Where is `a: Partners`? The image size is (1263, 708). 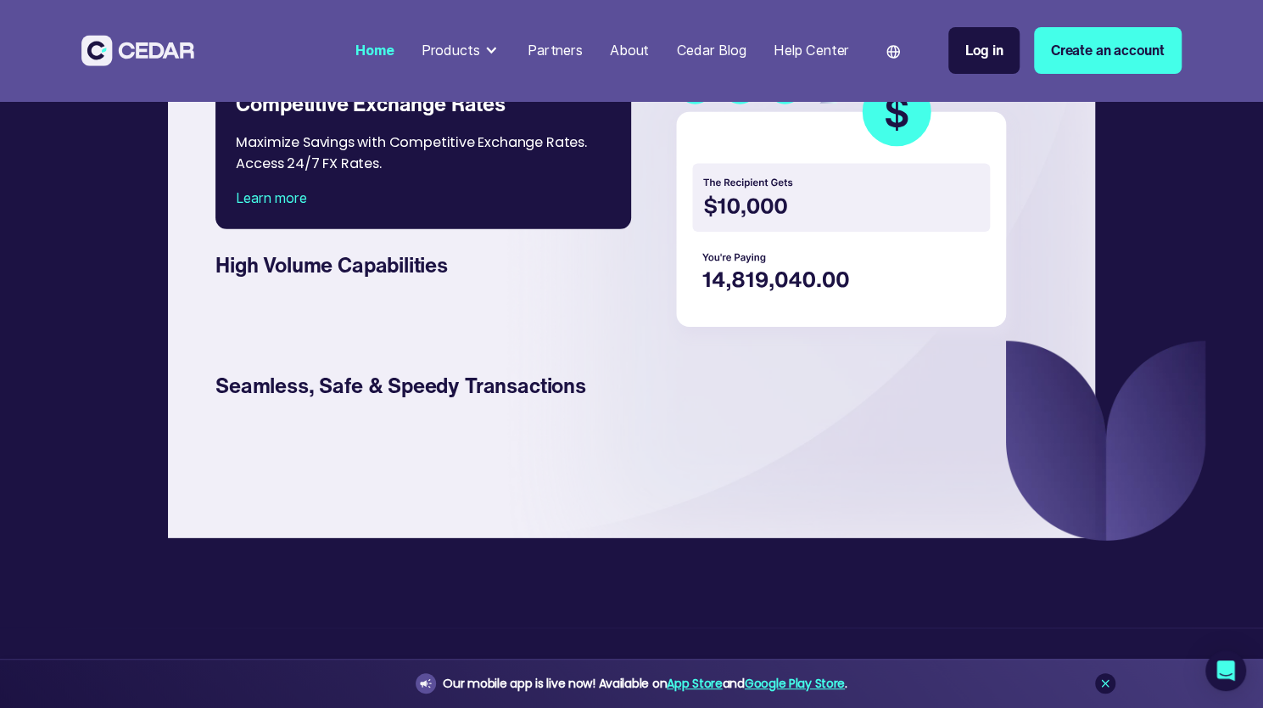
a: Partners is located at coordinates (555, 50).